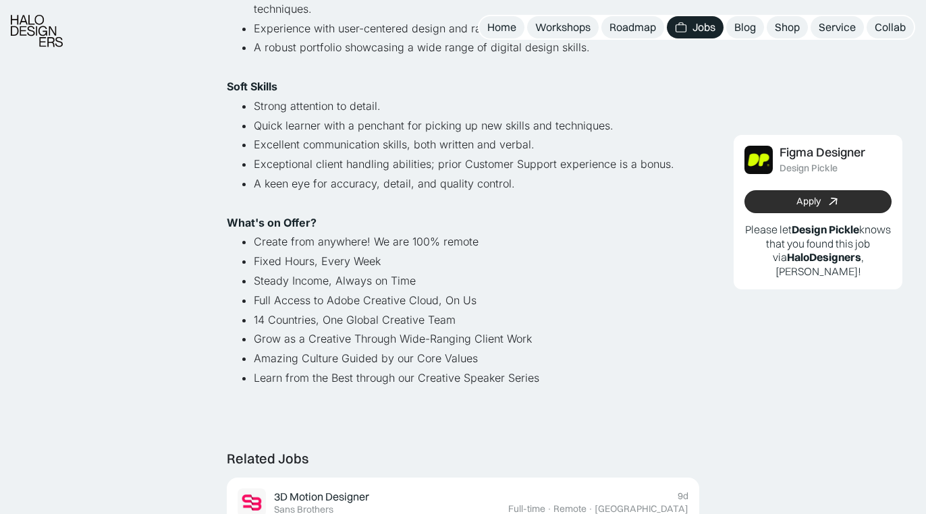 This screenshot has width=926, height=514. What do you see at coordinates (837, 27) in the screenshot?
I see `div: Service` at bounding box center [837, 27].